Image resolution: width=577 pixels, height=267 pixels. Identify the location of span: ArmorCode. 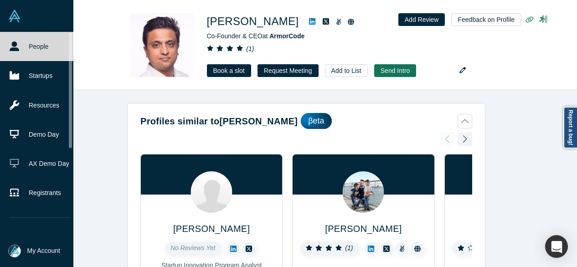
(287, 36).